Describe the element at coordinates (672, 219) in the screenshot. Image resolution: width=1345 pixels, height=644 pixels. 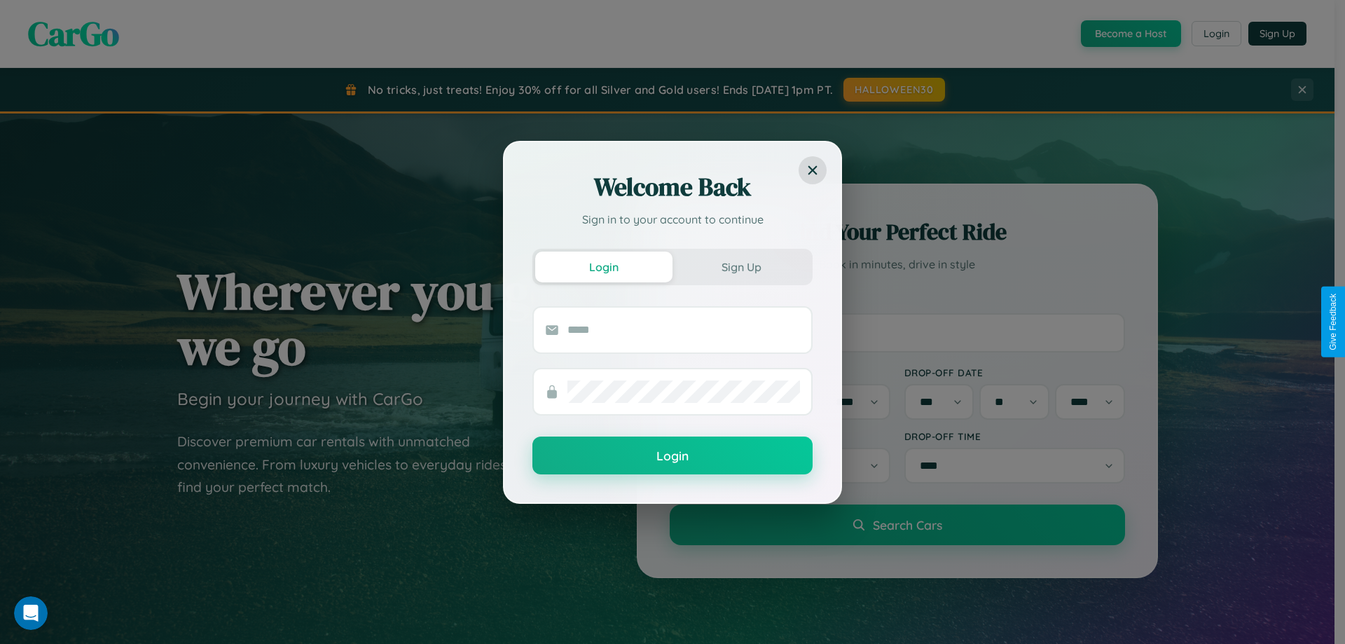
I see `p: Sign in to your account to continue` at that location.